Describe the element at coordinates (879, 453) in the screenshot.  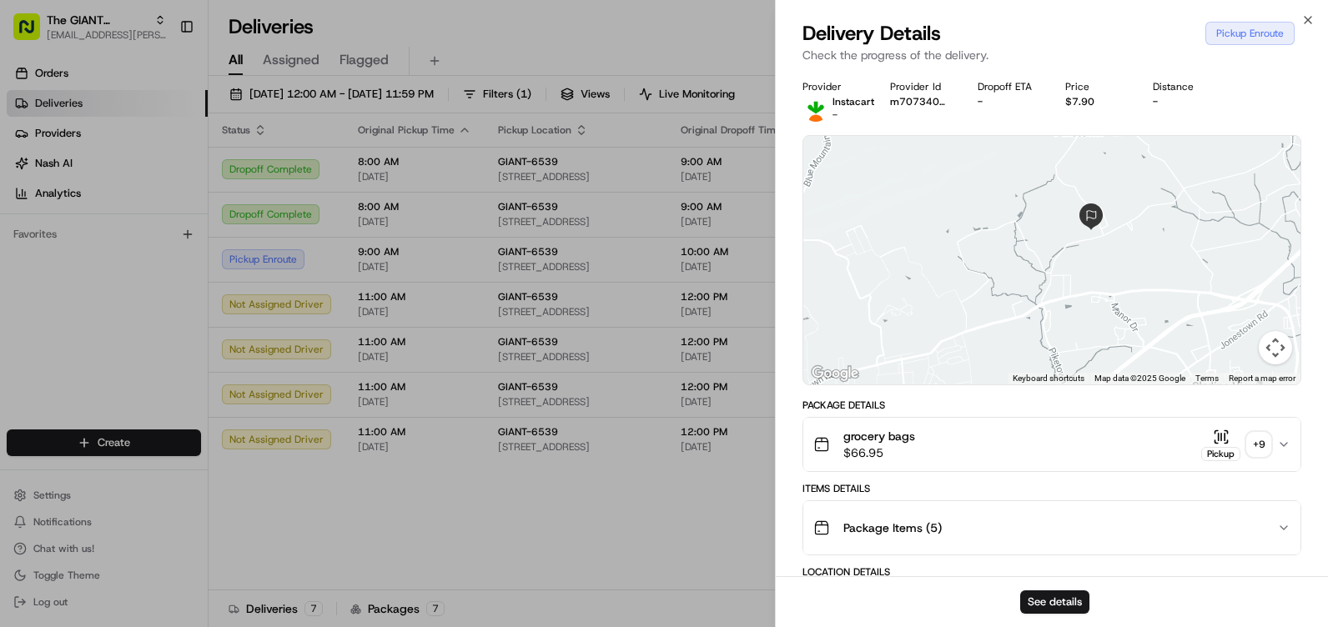
I see `span: $66.95` at that location.